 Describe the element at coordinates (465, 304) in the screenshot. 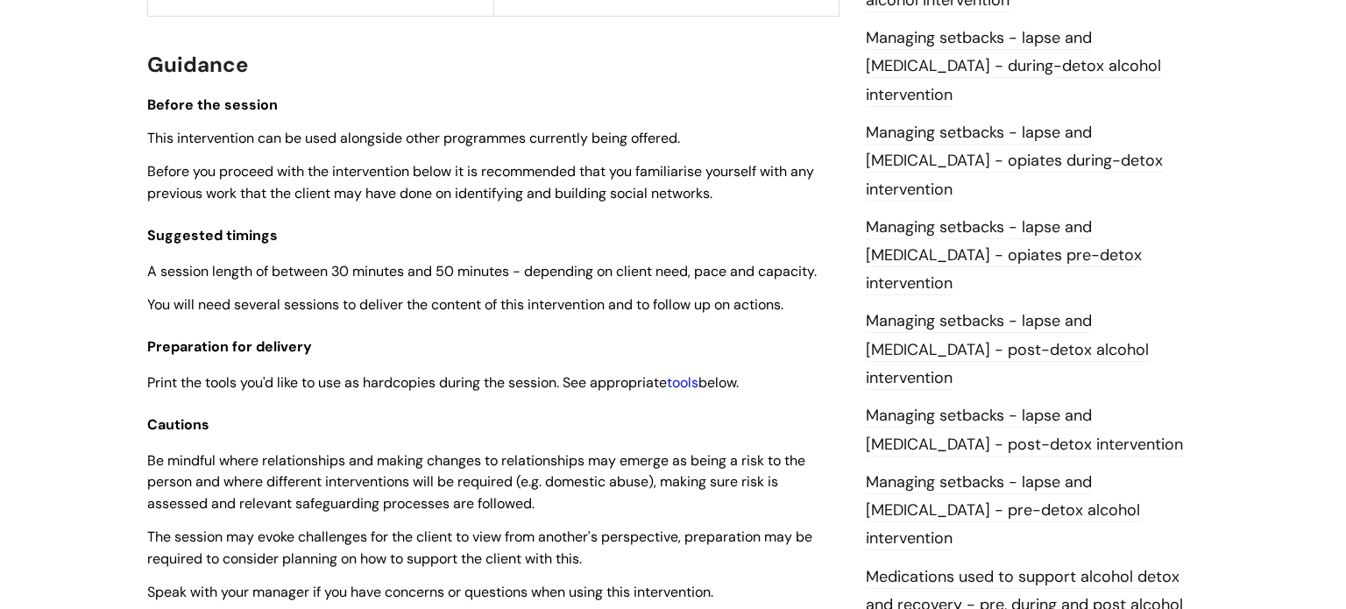

I see `span: You will need several sessions to deliver the content of this intervention and to follow up on ac...` at that location.